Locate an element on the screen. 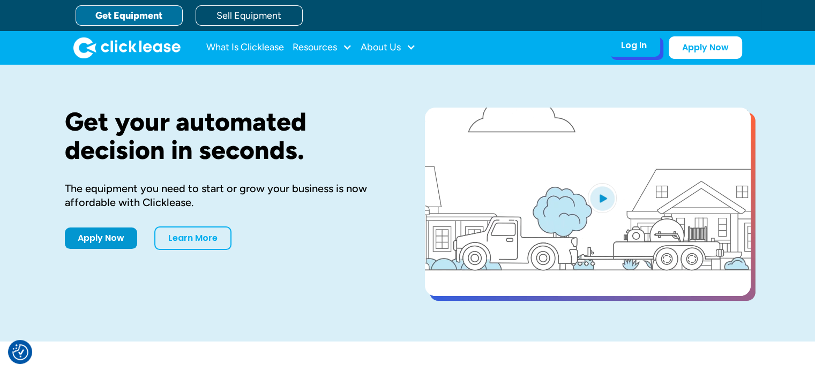 This screenshot has height=372, width=815. div: Resources is located at coordinates (322, 48).